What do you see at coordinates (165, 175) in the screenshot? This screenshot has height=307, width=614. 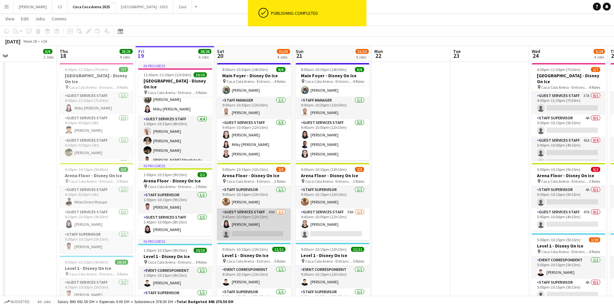 I see `span: 1:00pm-10:15pm (9h15m)` at bounding box center [165, 175].